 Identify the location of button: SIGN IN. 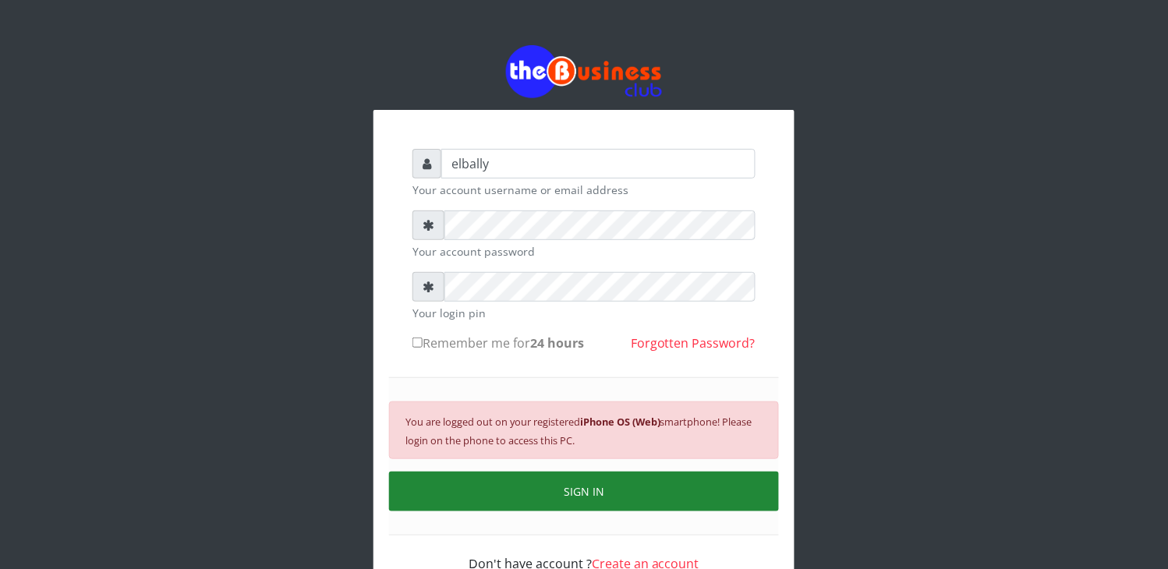
(584, 491).